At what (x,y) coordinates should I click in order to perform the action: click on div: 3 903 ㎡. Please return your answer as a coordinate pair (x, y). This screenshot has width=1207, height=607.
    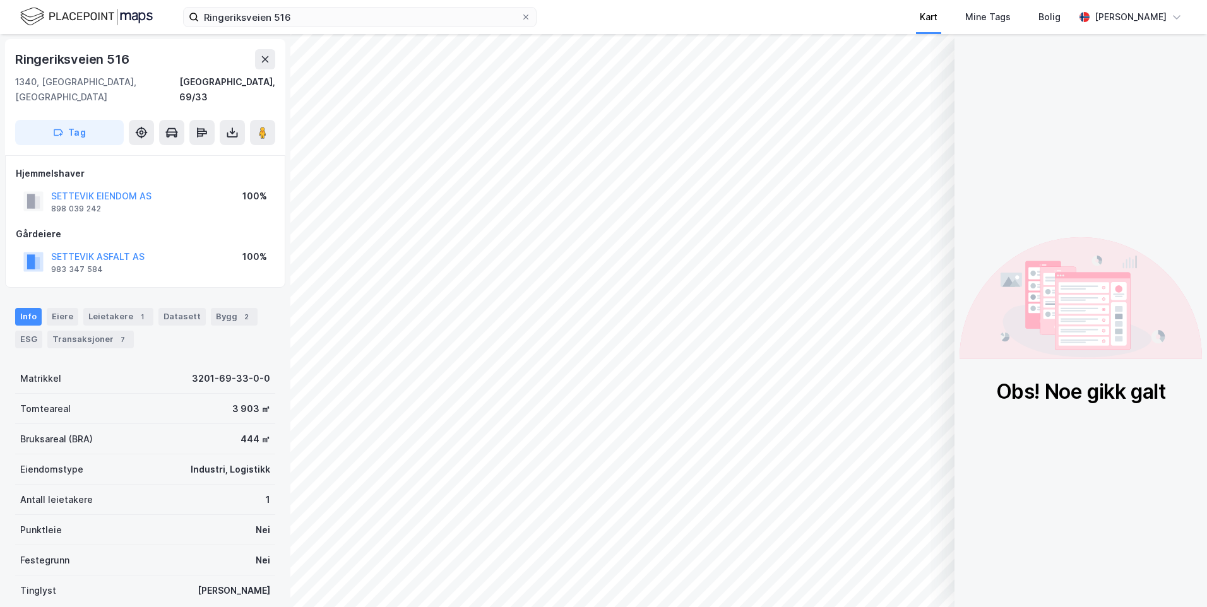
    Looking at the image, I should click on (251, 409).